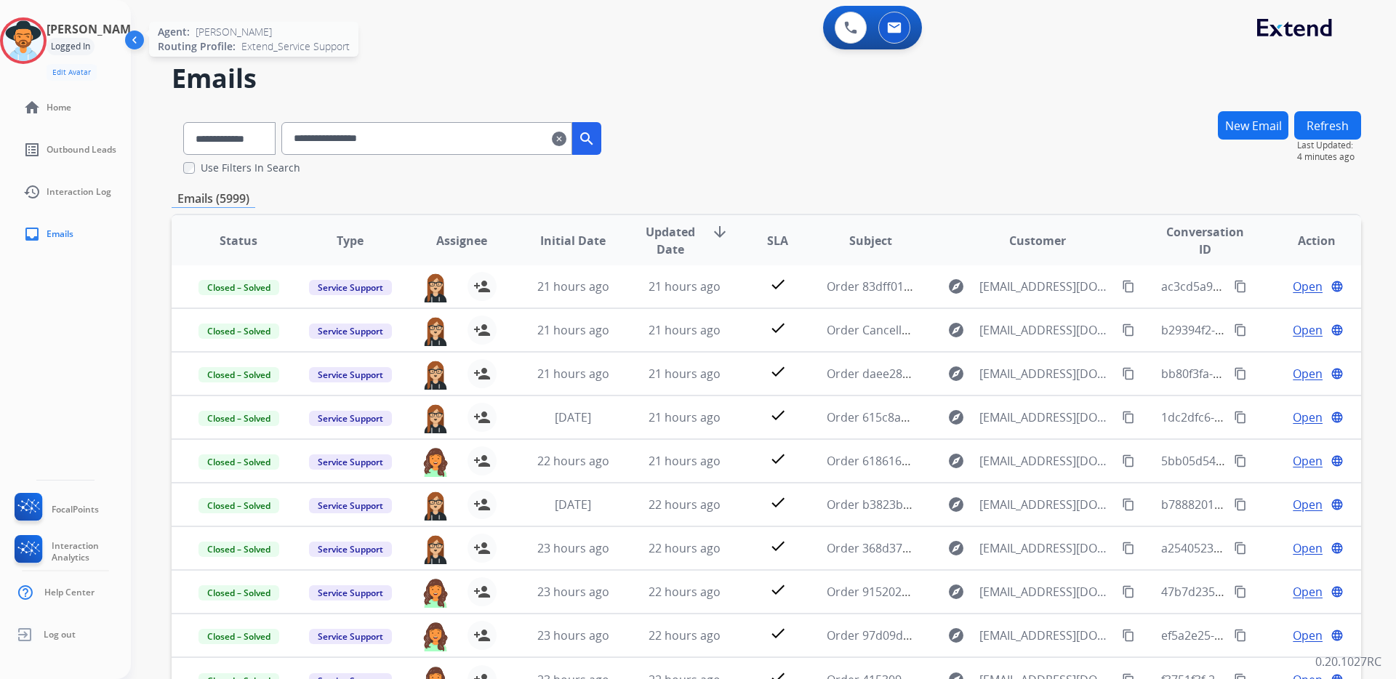 This screenshot has height=679, width=1396. Describe the element at coordinates (71, 552) in the screenshot. I see `a: Interaction Analytics` at that location.